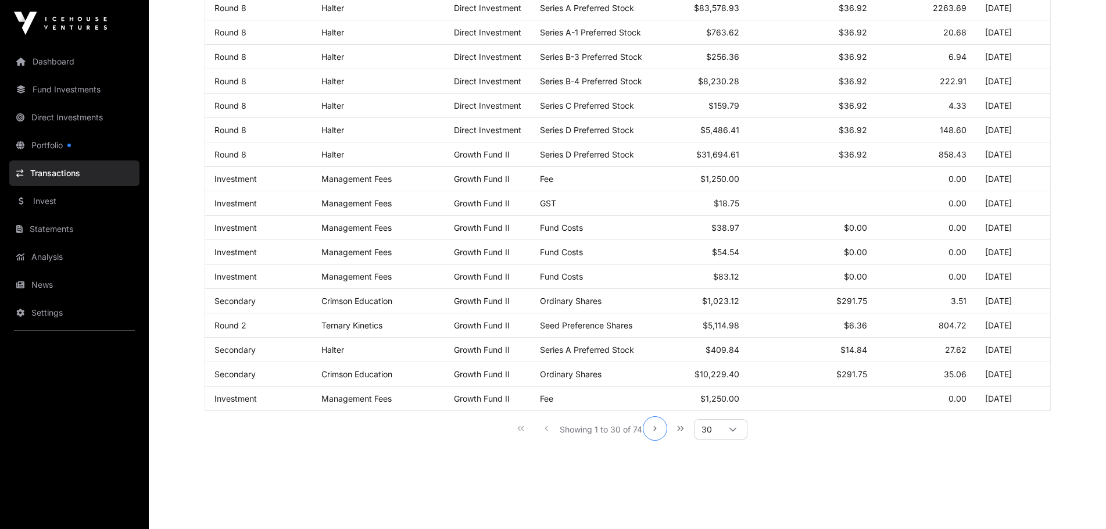  What do you see at coordinates (60, 23) in the screenshot?
I see `img: Icehouse Ventures Logo` at bounding box center [60, 23].